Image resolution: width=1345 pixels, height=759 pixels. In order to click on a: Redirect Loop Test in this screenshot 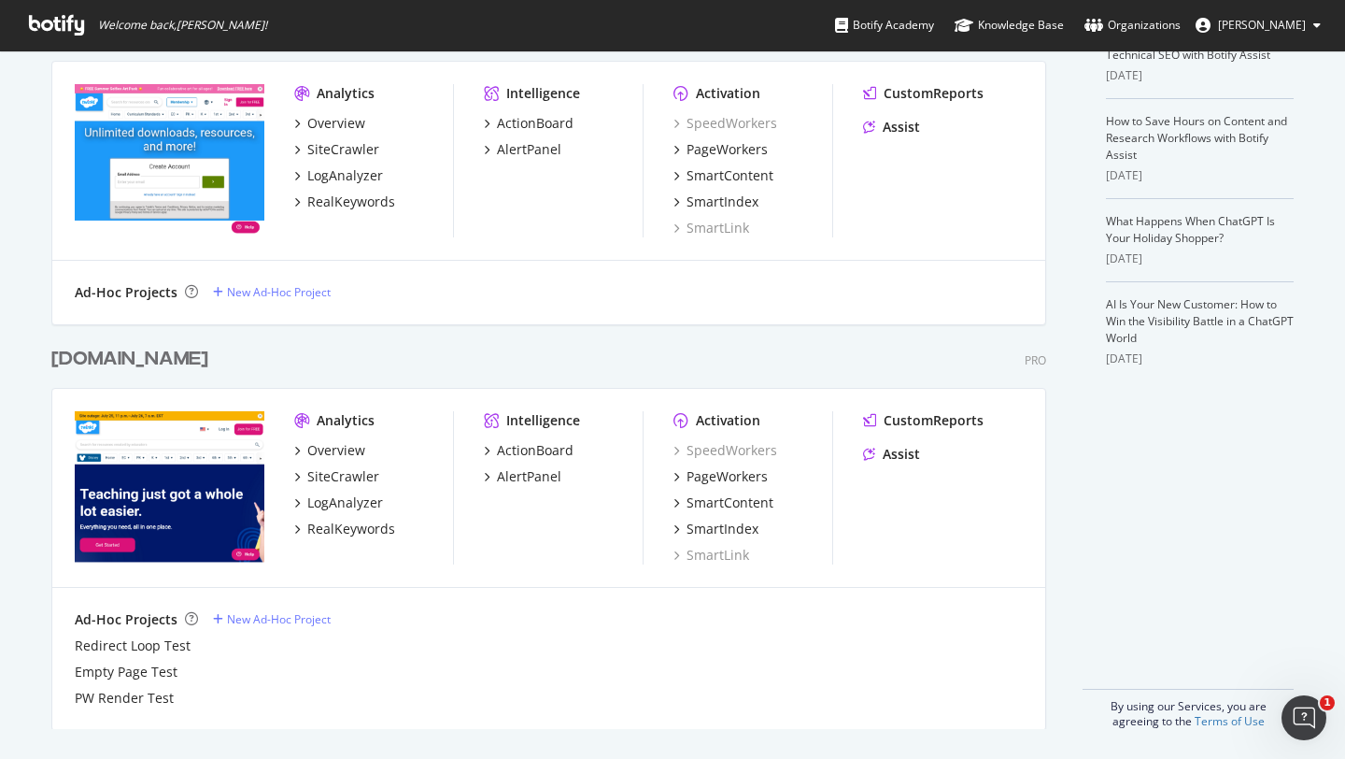, I will do `click(133, 645)`.